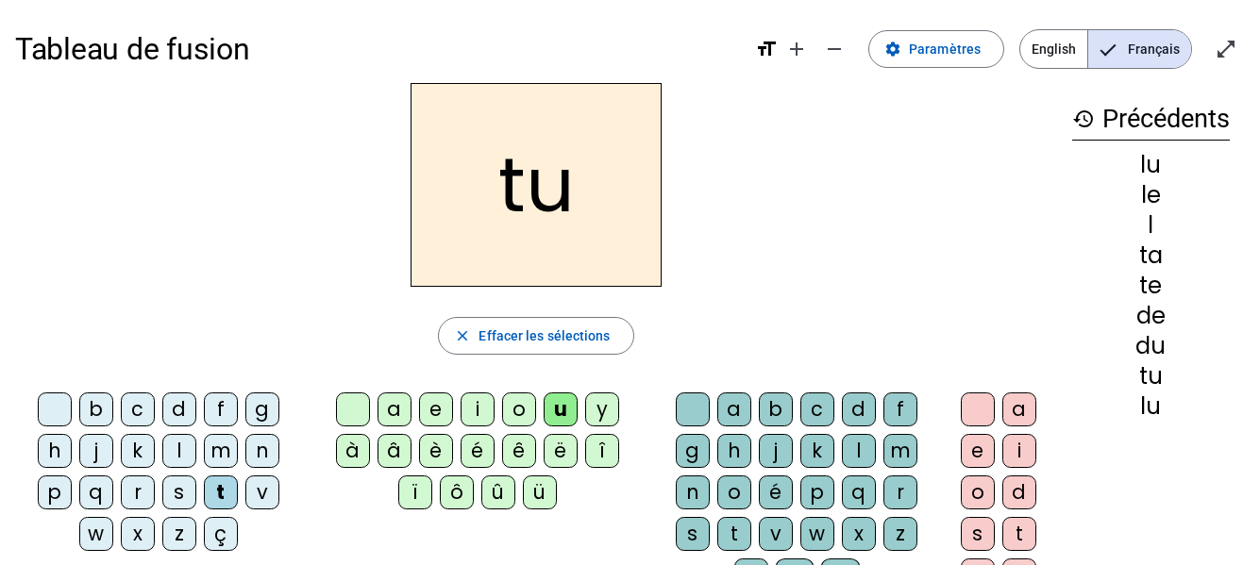 This screenshot has width=1260, height=565. I want to click on mat-icon: close, so click(462, 336).